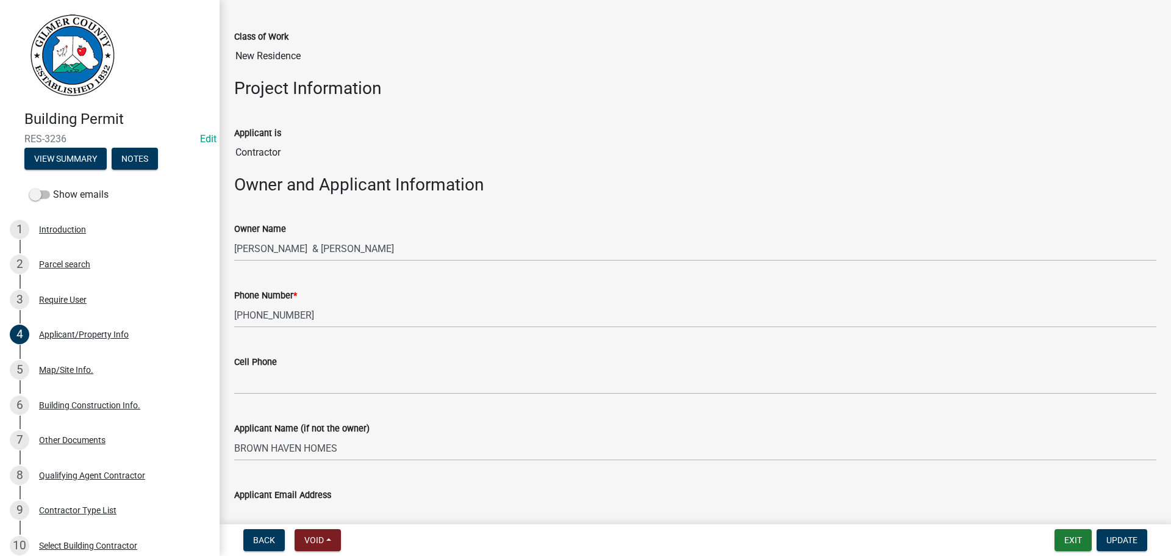 The width and height of the screenshot is (1171, 556). I want to click on label: Cell Phone, so click(256, 362).